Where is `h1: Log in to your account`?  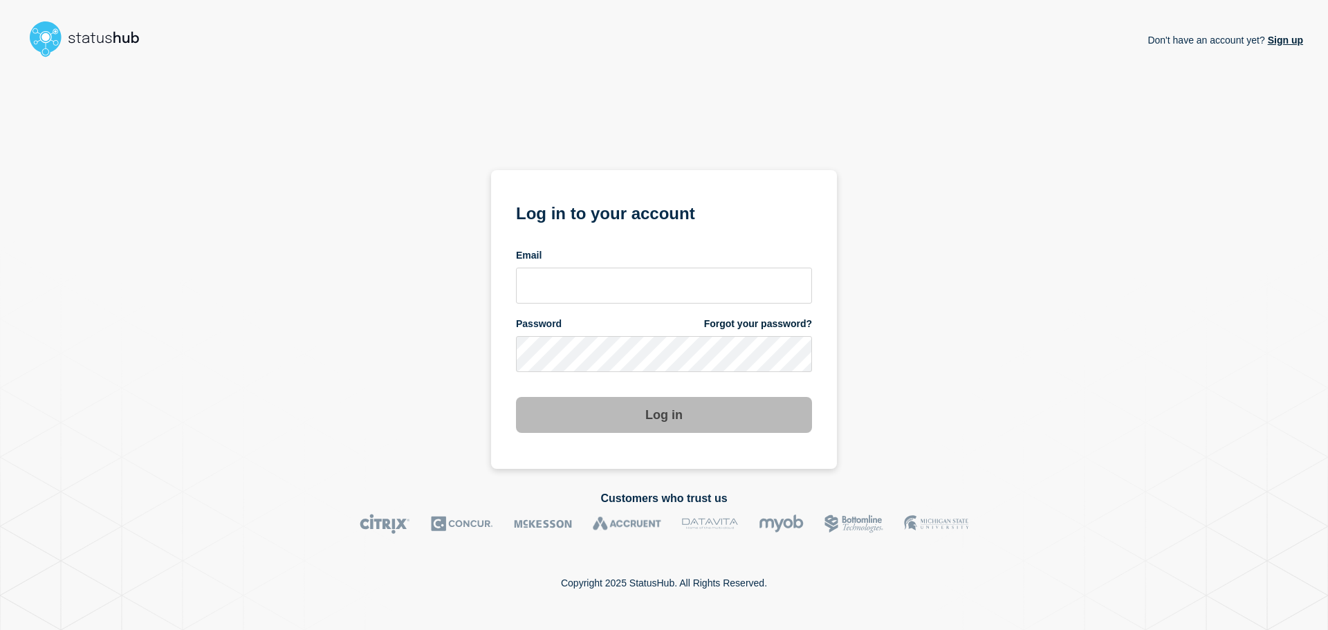 h1: Log in to your account is located at coordinates (664, 212).